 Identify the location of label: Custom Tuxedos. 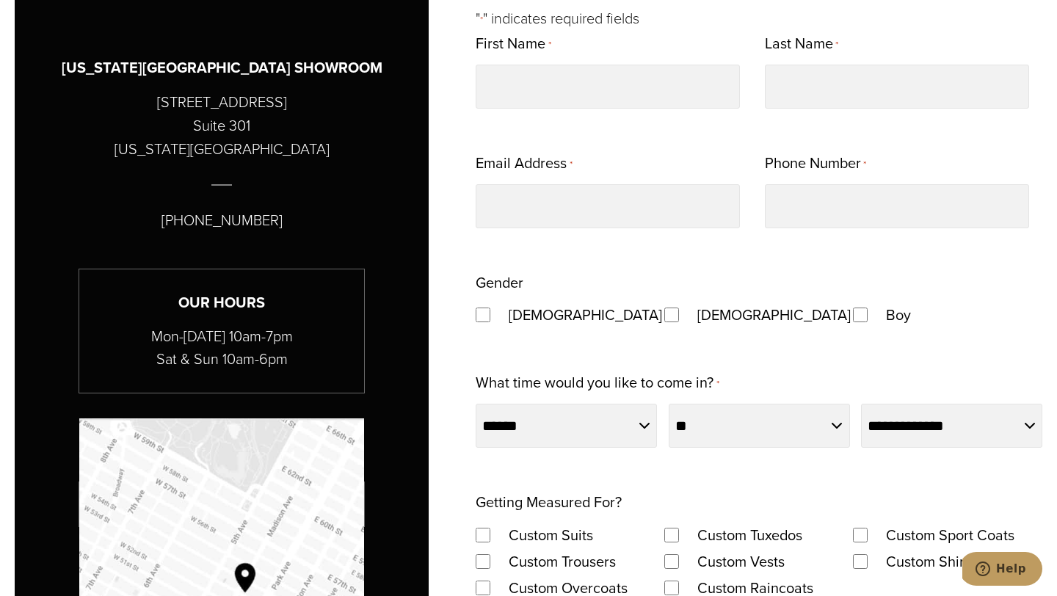
(749, 535).